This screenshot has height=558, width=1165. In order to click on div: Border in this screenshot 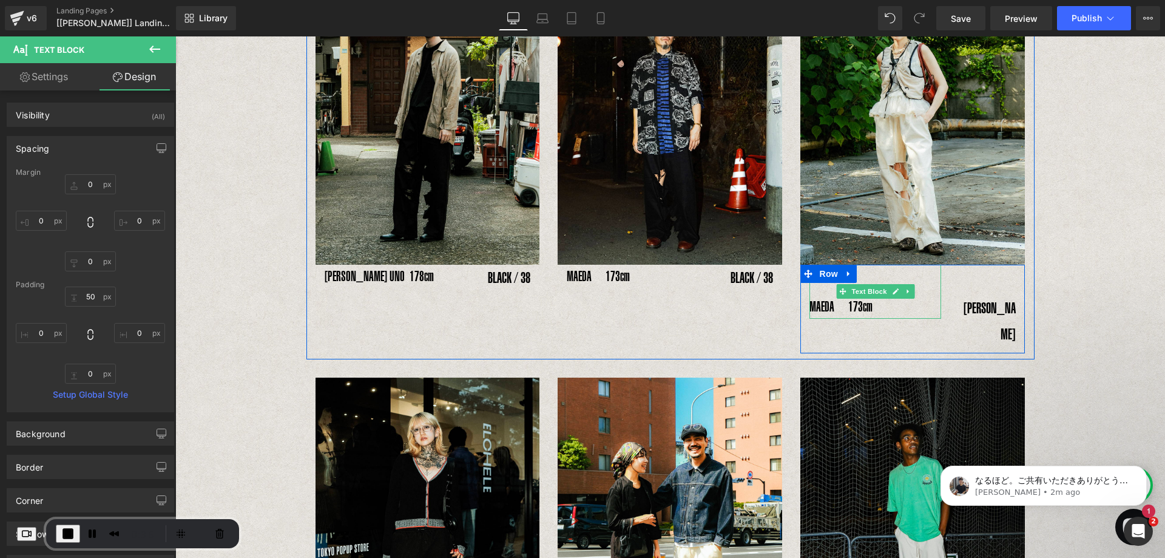, I will do `click(29, 464)`.